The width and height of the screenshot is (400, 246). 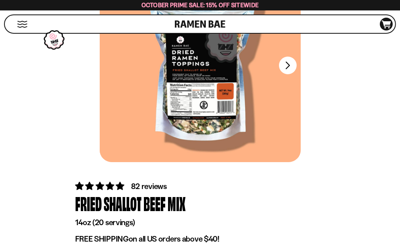 What do you see at coordinates (177, 204) in the screenshot?
I see `div: Mix` at bounding box center [177, 204].